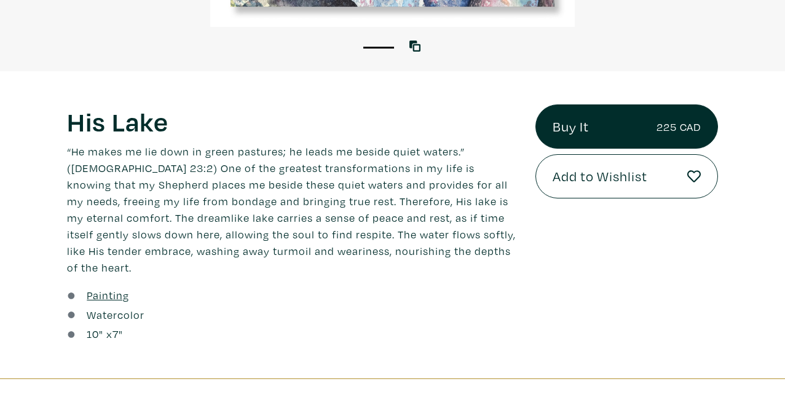 Image resolution: width=785 pixels, height=411 pixels. What do you see at coordinates (600, 176) in the screenshot?
I see `span: Add to Wishlist` at bounding box center [600, 176].